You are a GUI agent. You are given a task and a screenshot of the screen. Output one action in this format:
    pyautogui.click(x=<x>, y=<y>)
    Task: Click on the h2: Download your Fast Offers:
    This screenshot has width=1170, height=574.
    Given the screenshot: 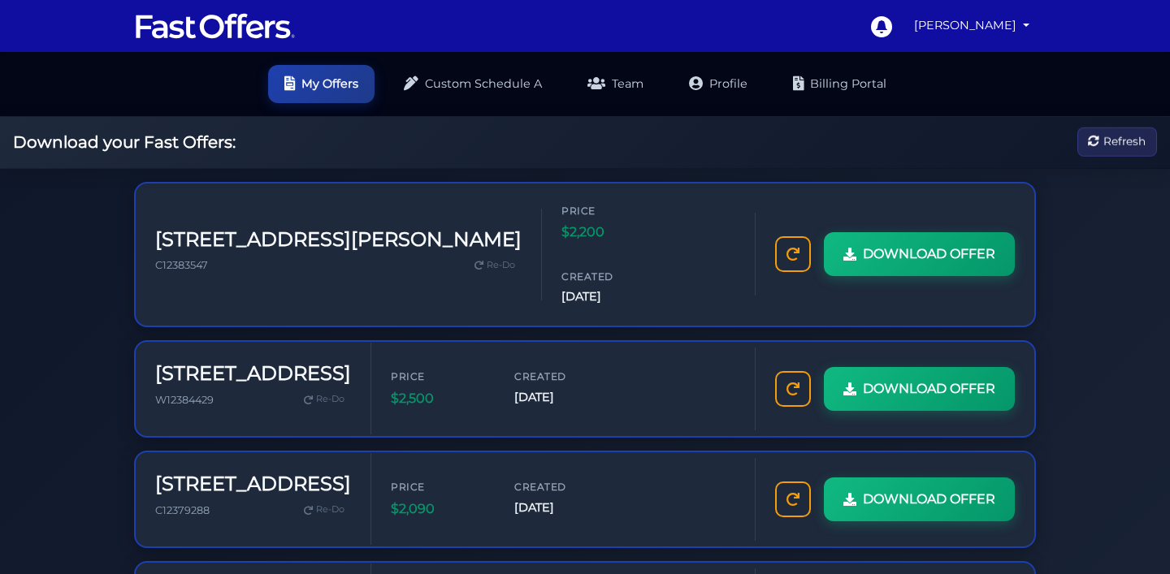 What is the action you would take?
    pyautogui.click(x=124, y=142)
    